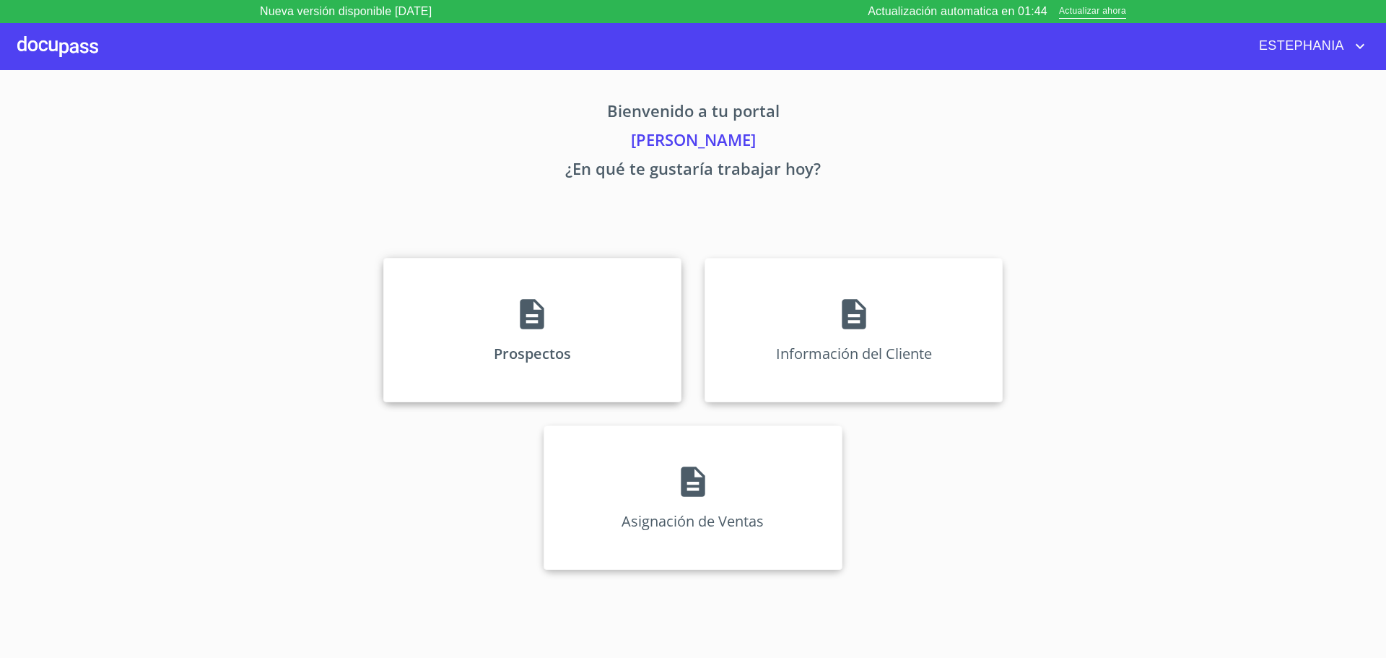 The width and height of the screenshot is (1386, 658). Describe the element at coordinates (532, 353) in the screenshot. I see `p: Prospectos` at that location.